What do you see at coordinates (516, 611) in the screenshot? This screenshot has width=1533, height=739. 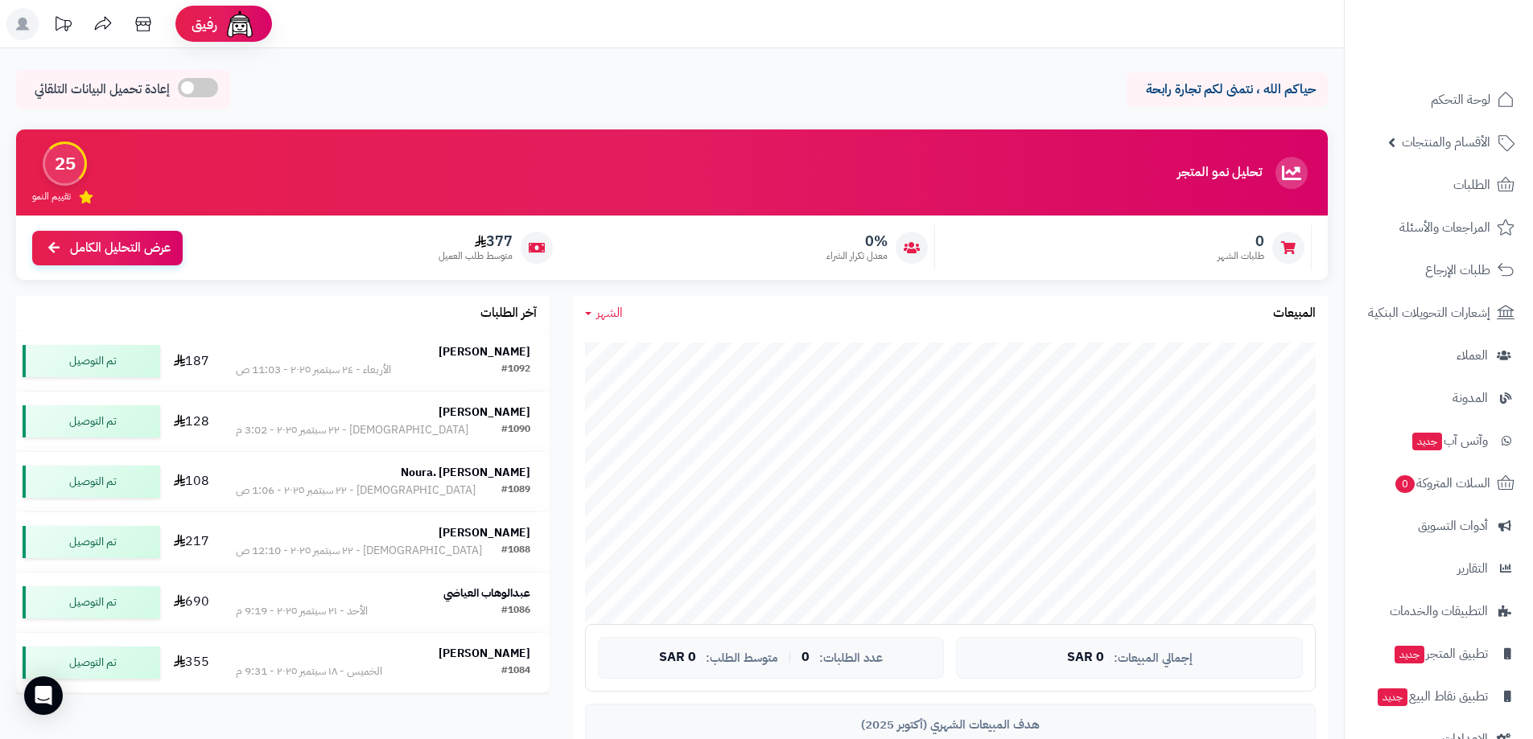 I see `div: #1086` at bounding box center [516, 611].